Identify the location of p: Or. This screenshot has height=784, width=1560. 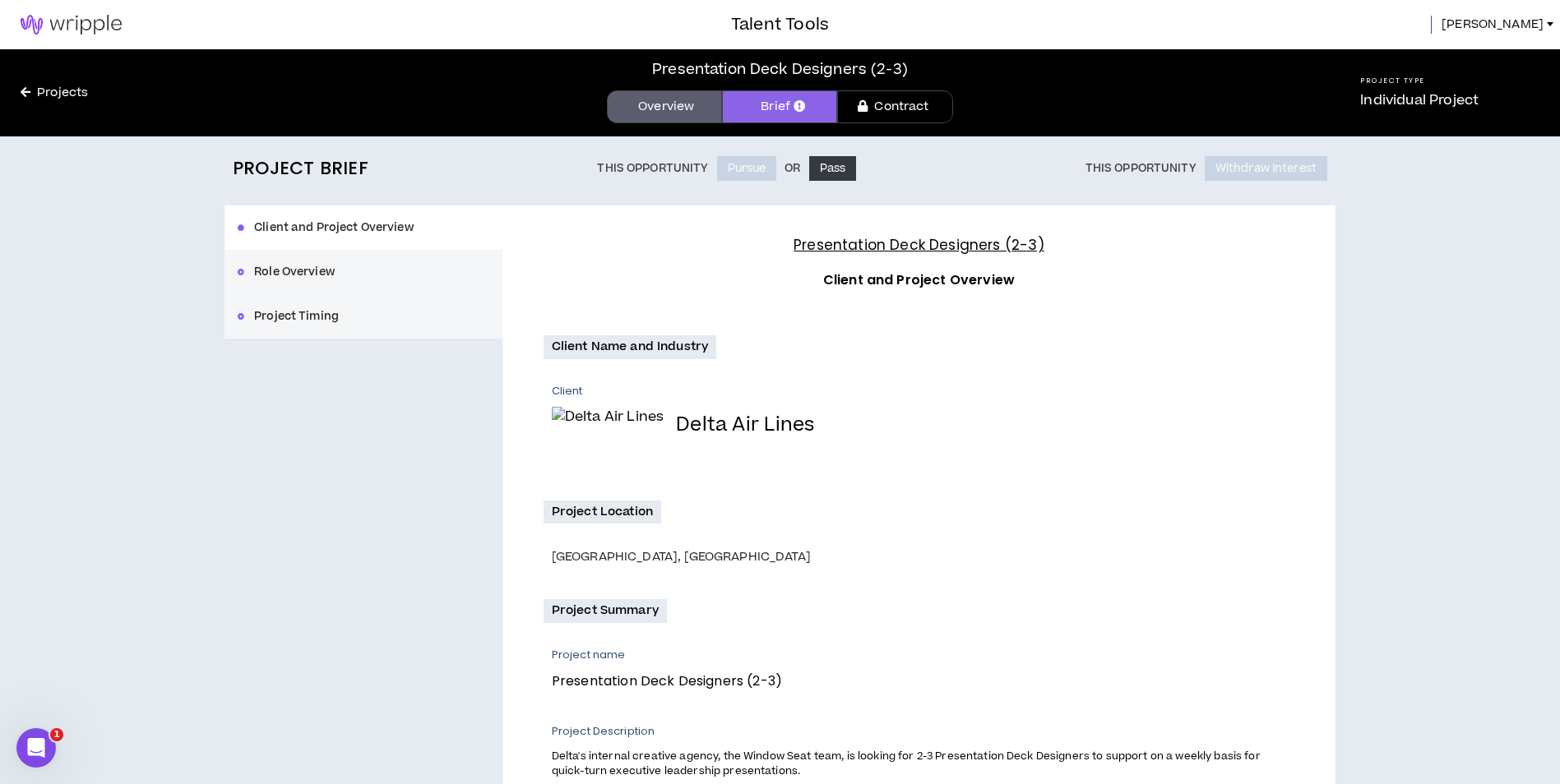
(791, 169).